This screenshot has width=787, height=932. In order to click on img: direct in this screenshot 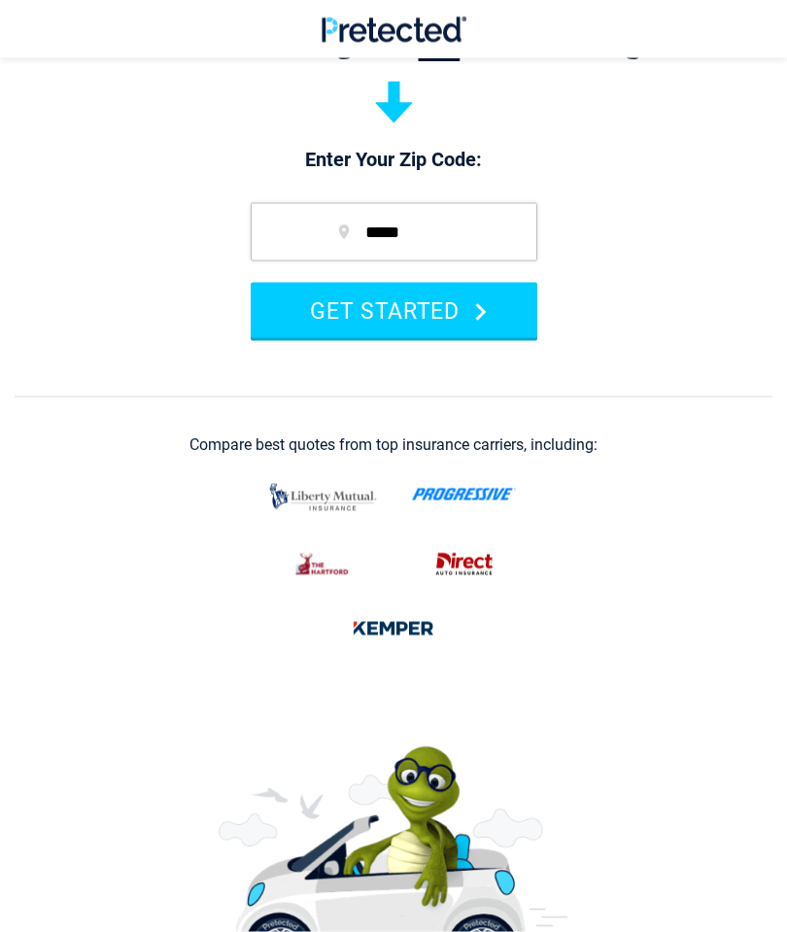, I will do `click(465, 565)`.